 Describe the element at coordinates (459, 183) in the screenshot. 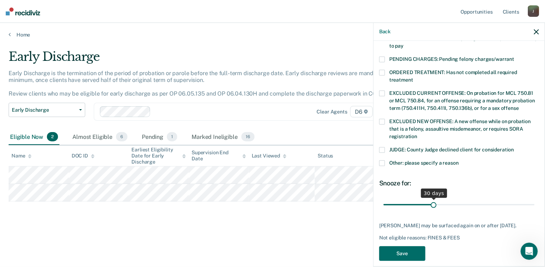

I see `div: Snooze for:` at that location.